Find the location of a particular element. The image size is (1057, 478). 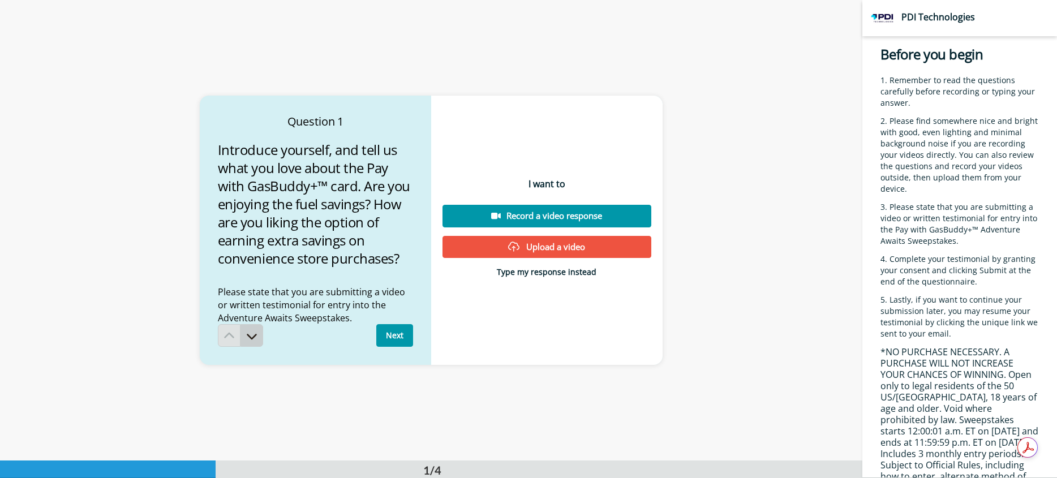

p: I want to is located at coordinates (547, 184).